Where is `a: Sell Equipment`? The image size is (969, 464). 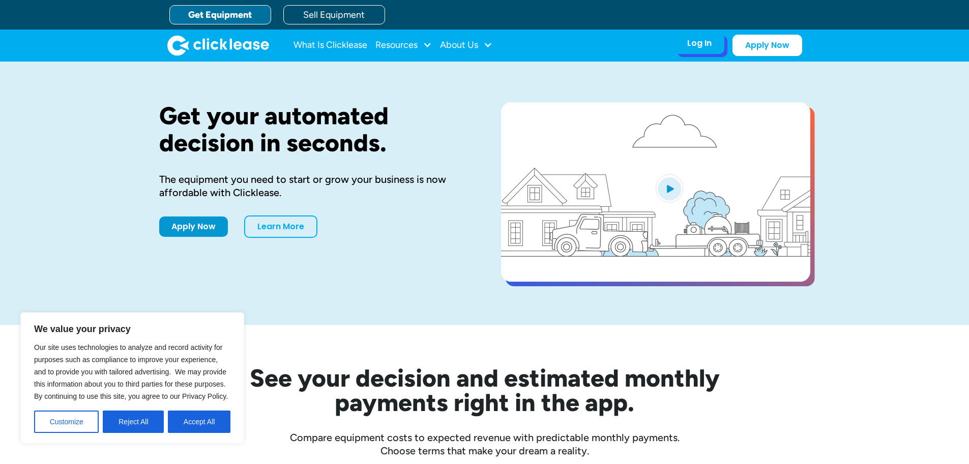 a: Sell Equipment is located at coordinates (334, 15).